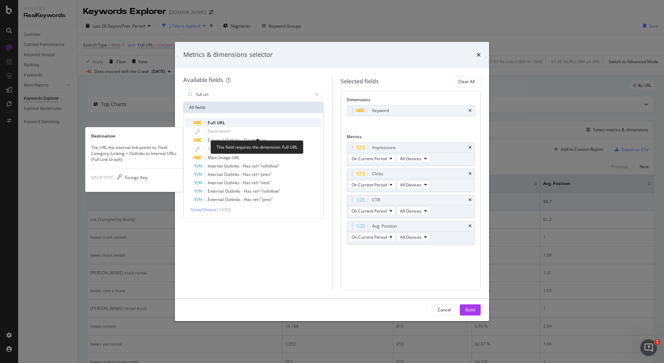 This screenshot has height=363, width=664. Describe the element at coordinates (134, 136) in the screenshot. I see `div: Destination` at that location.